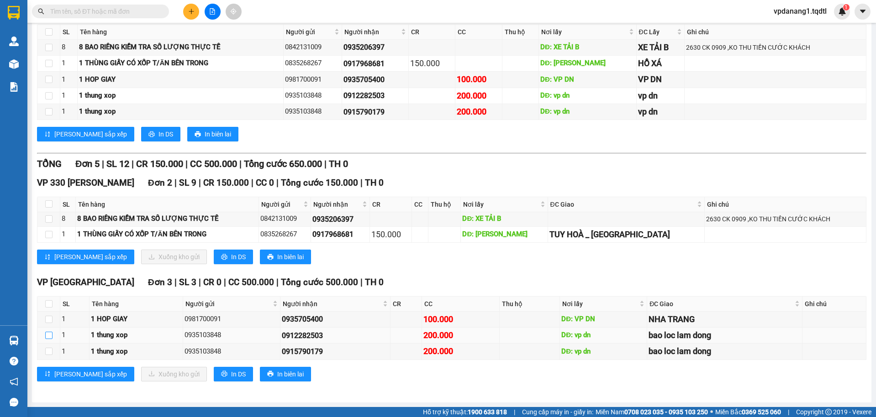 Image resolution: width=876 pixels, height=417 pixels. What do you see at coordinates (118, 164) in the screenshot?
I see `span: SL 12` at bounding box center [118, 164].